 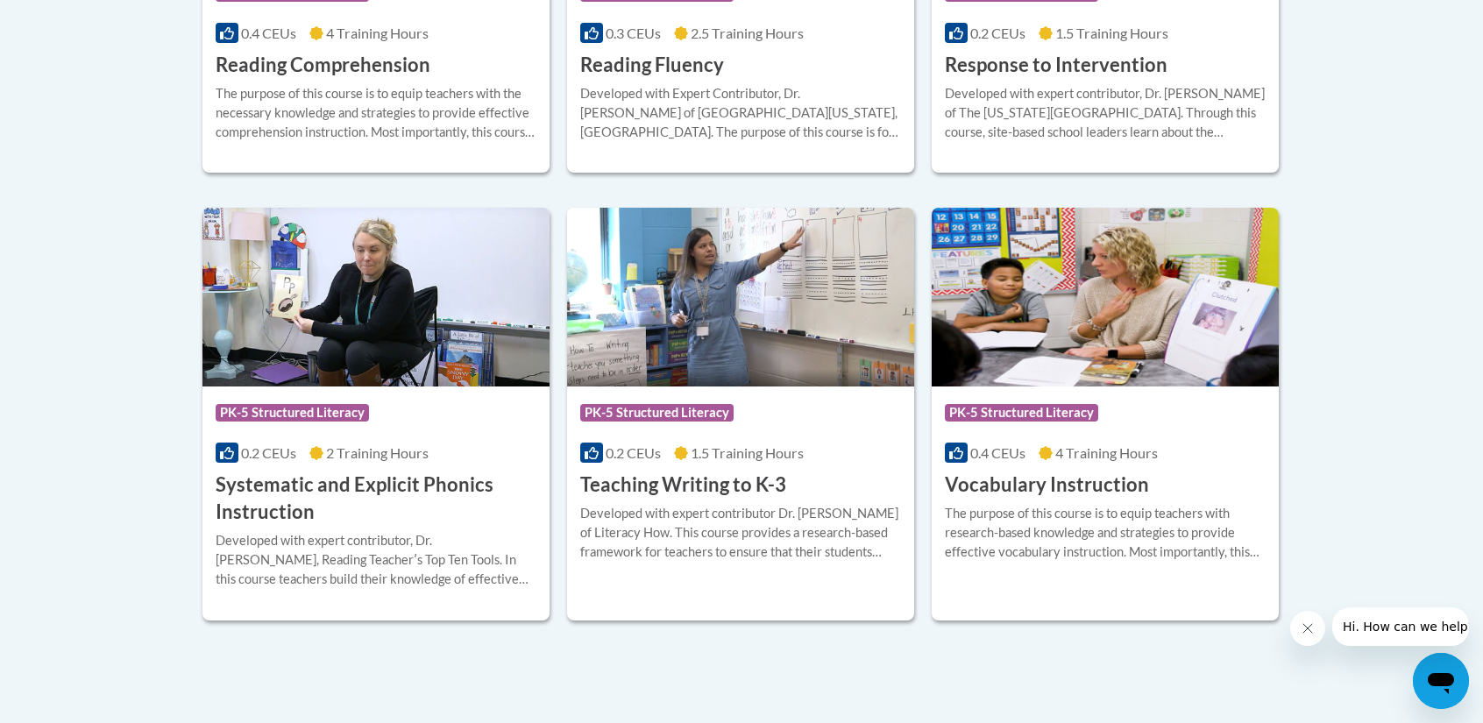 What do you see at coordinates (1105, 533) in the screenshot?
I see `div: The purpose of this course is to equip teachers with research-based knowledge and strategies to p...` at bounding box center [1105, 533].